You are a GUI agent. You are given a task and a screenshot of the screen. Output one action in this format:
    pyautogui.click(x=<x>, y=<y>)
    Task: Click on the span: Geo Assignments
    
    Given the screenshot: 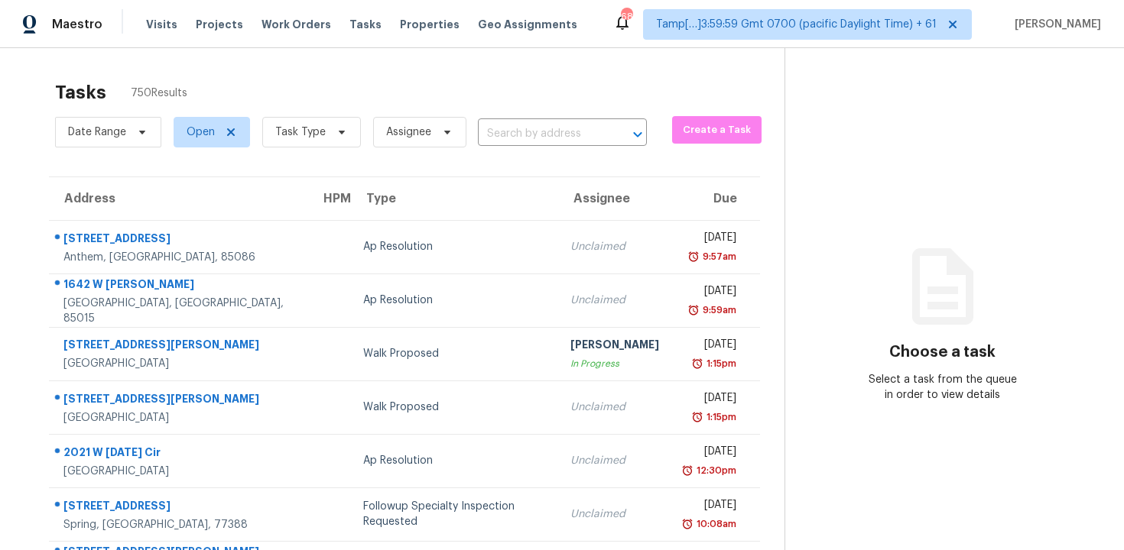 What is the action you would take?
    pyautogui.click(x=528, y=24)
    